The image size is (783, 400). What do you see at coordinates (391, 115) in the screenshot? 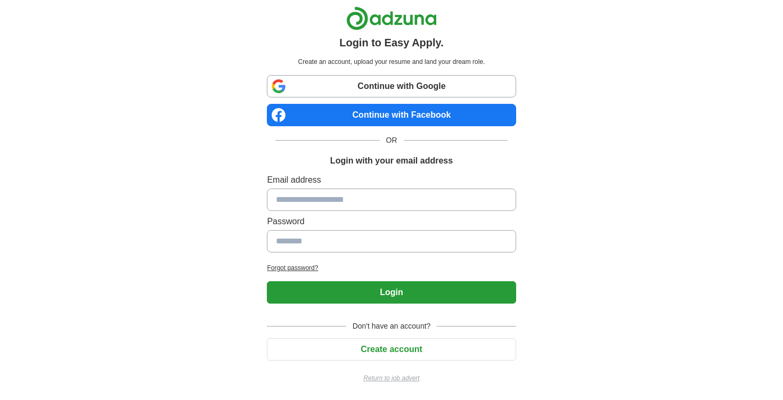
I see `a: Continue with Facebook` at bounding box center [391, 115].